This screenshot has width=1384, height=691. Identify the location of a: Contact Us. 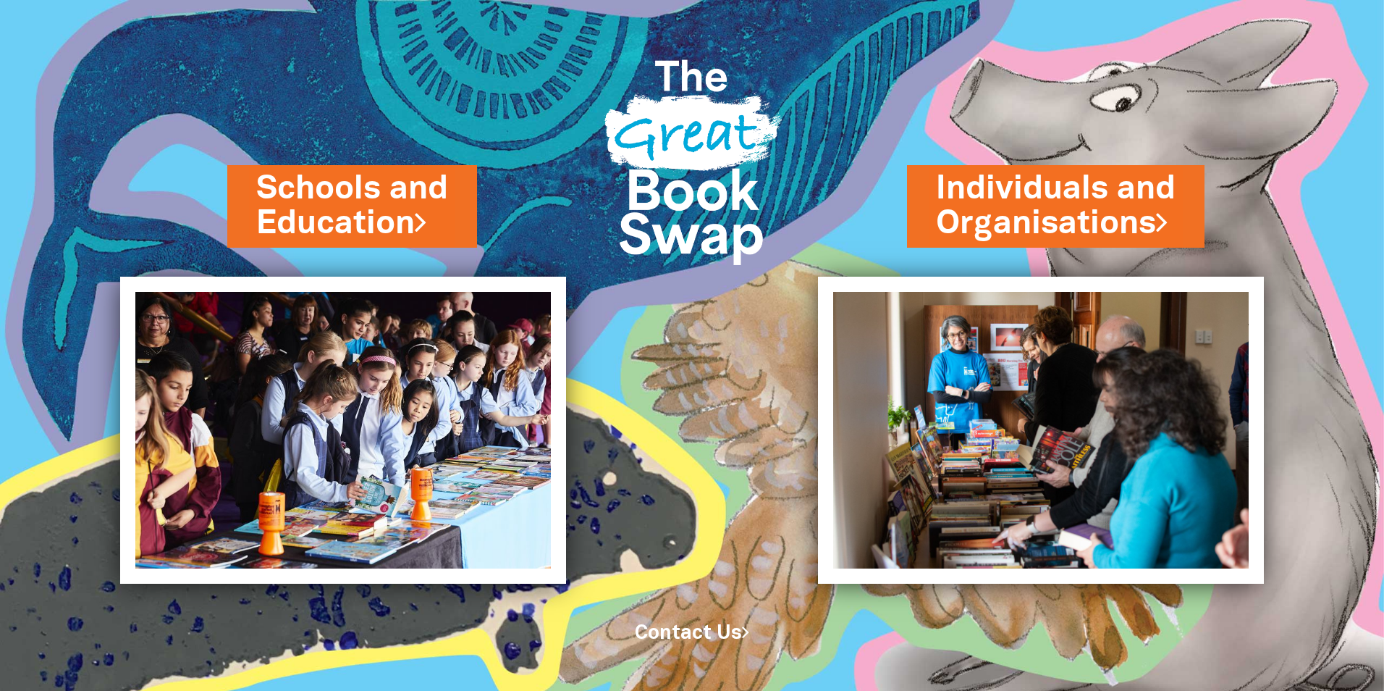
(692, 633).